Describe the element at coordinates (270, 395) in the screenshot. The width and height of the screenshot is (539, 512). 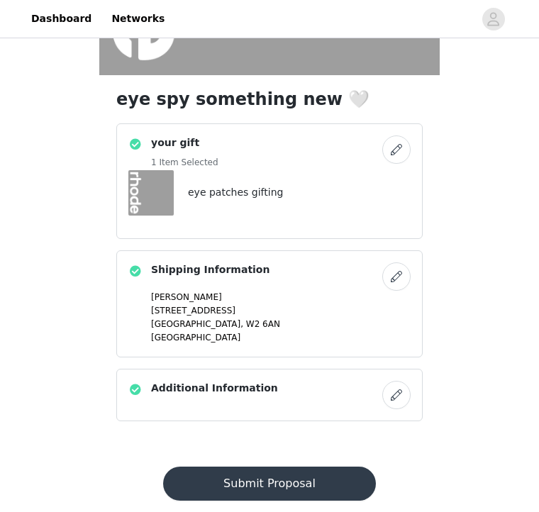
I see `div: Additional Information` at that location.